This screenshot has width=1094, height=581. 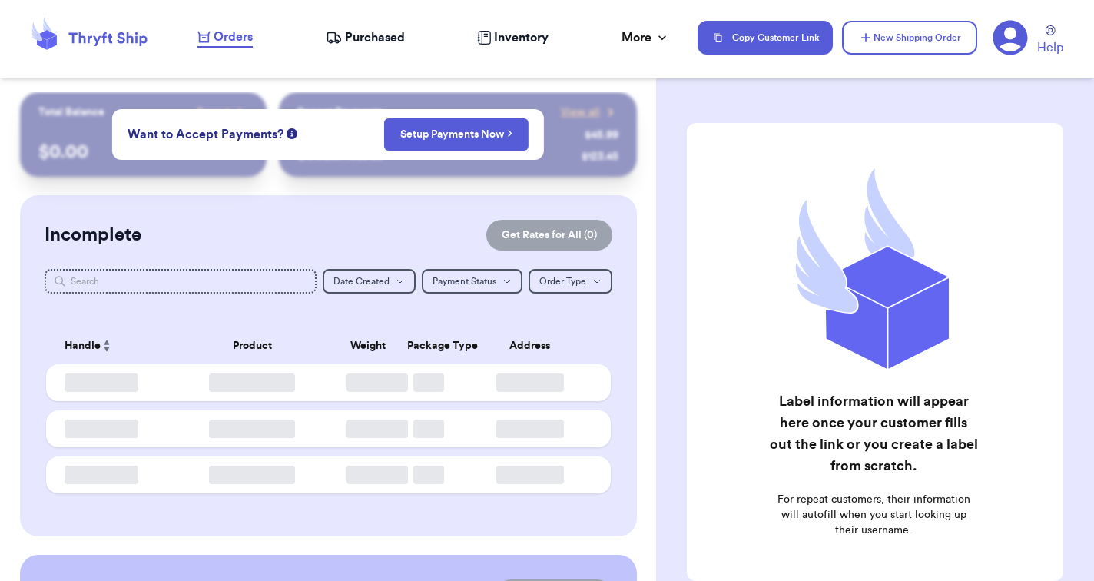 I want to click on h2: Label information will appear here once your customer fills out the link or you create a label fr..., so click(x=874, y=433).